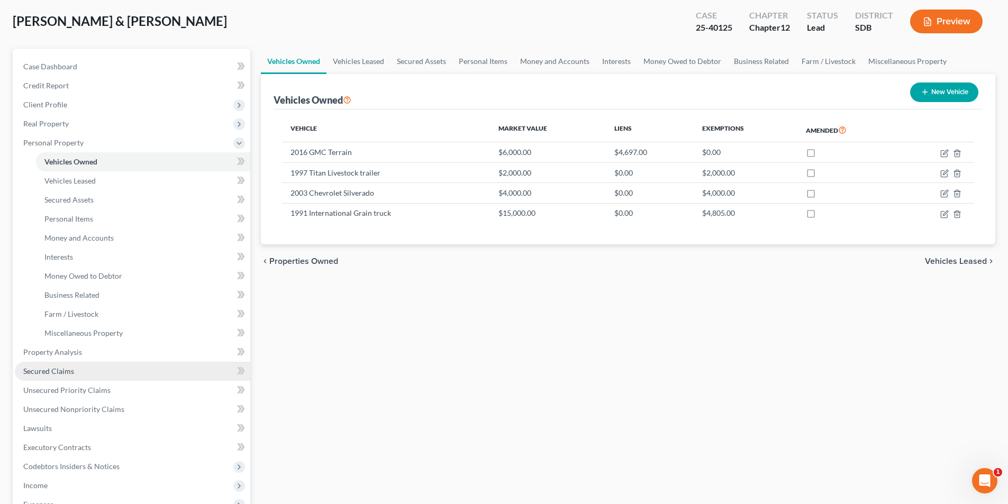  I want to click on span: Personal Property, so click(53, 142).